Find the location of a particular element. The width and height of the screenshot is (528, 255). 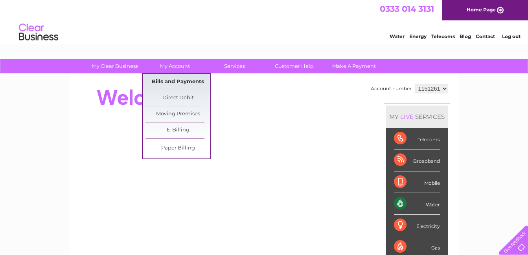

span: 0333 014 3131 is located at coordinates (407, 9).